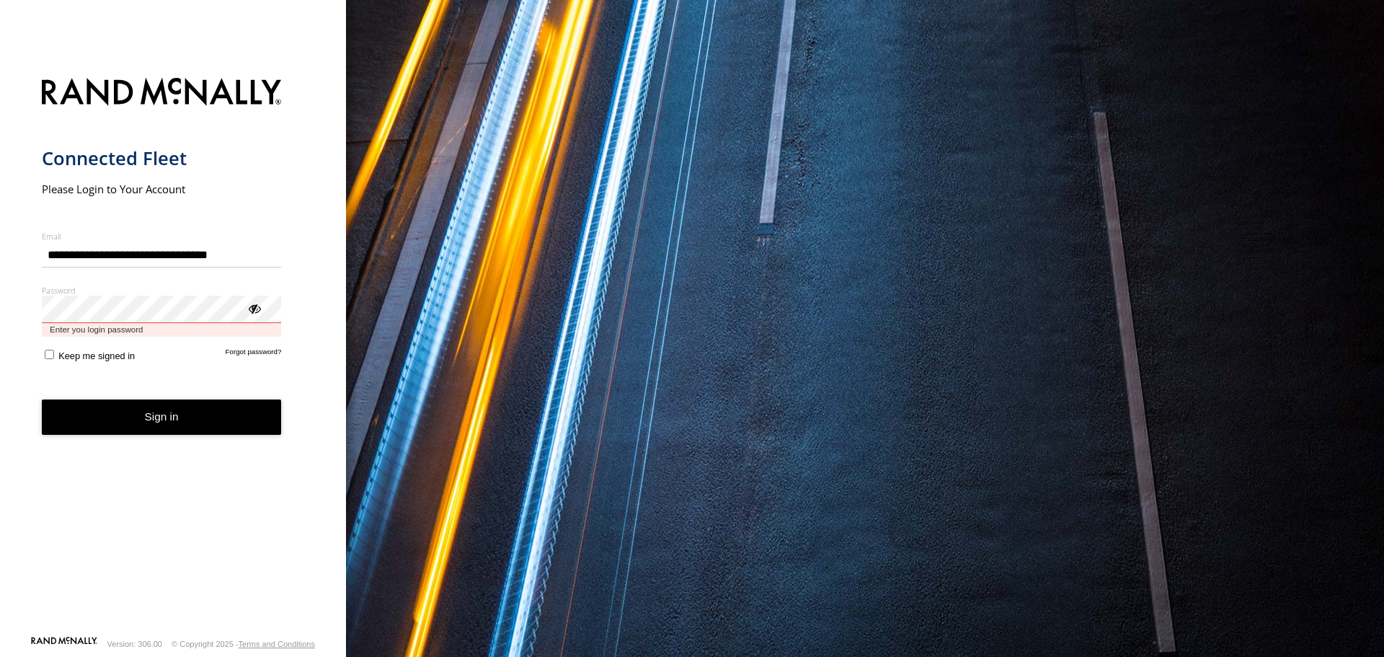 This screenshot has width=1384, height=657. I want to click on div: Version: 306.00, so click(135, 644).